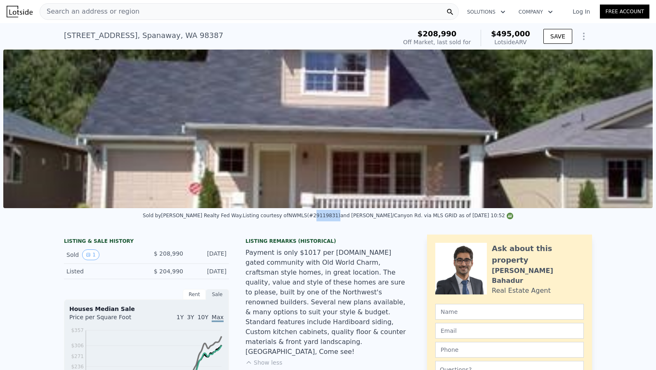 Image resolution: width=656 pixels, height=370 pixels. I want to click on input: Phone, so click(510, 350).